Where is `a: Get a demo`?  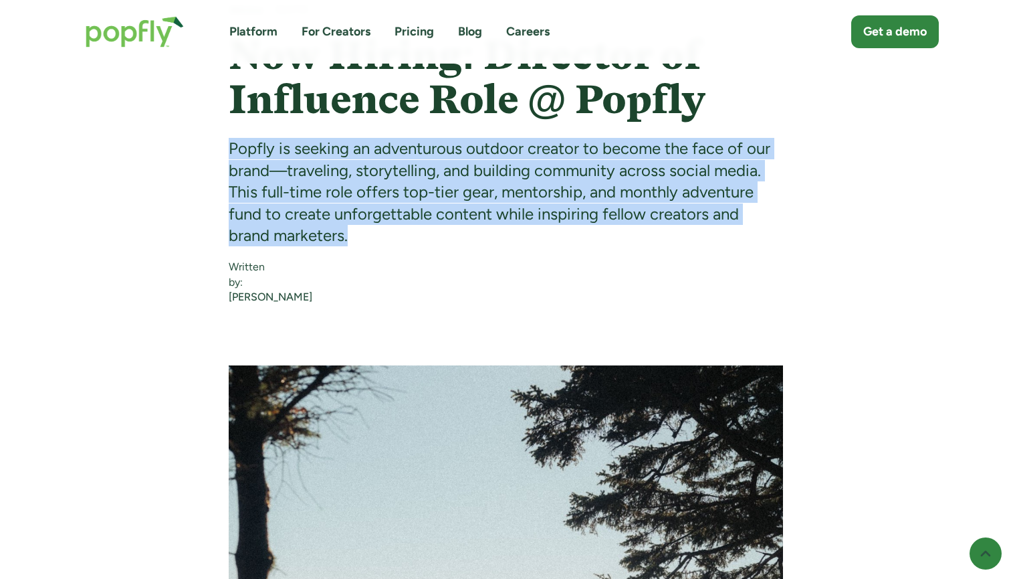 a: Get a demo is located at coordinates (895, 31).